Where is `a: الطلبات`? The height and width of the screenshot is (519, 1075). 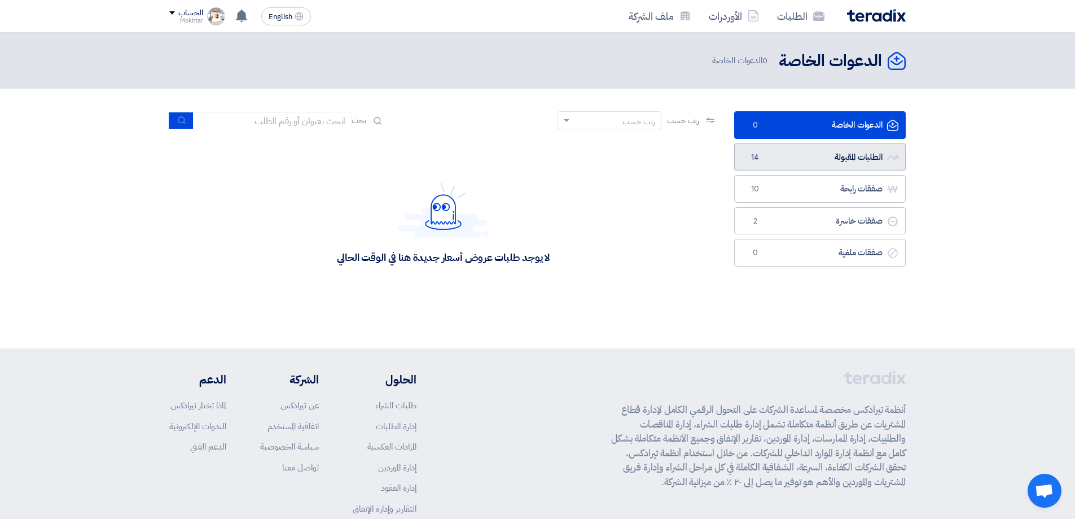 a: الطلبات is located at coordinates (801, 16).